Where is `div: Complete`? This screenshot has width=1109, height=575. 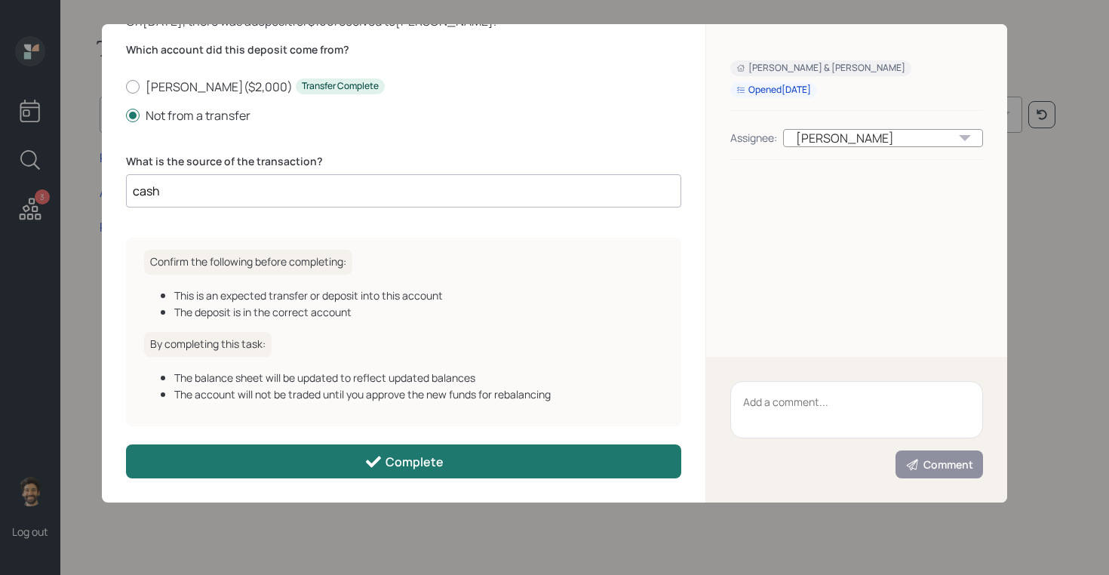
div: Complete is located at coordinates (404, 462).